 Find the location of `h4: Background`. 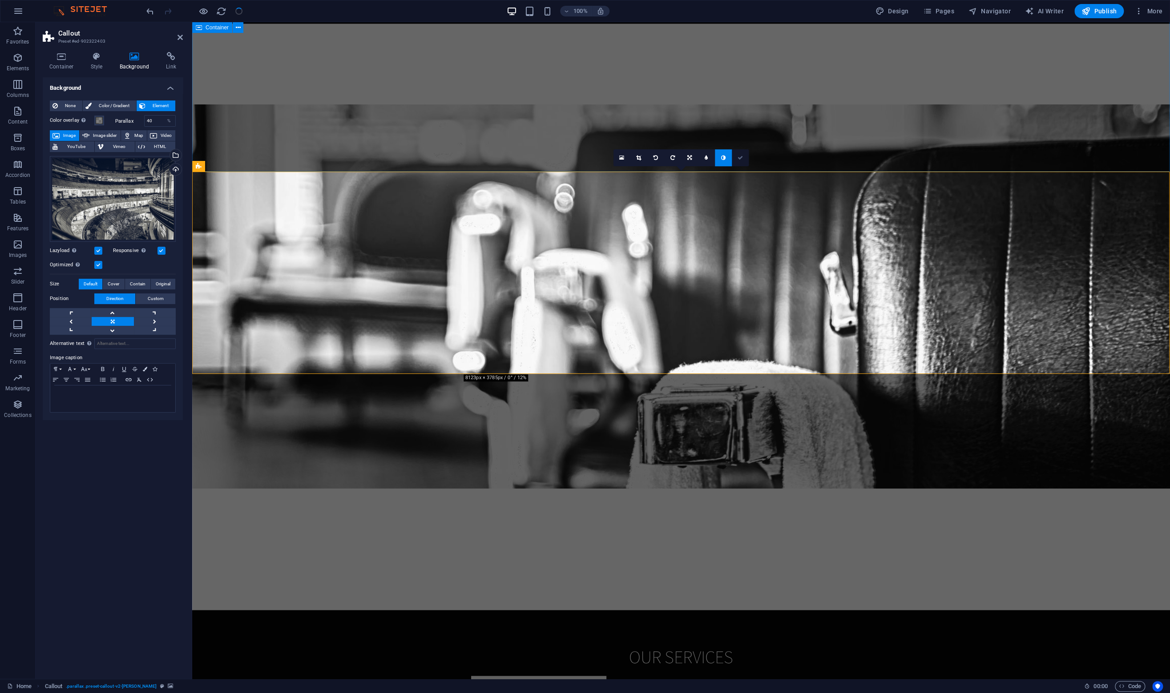

h4: Background is located at coordinates (136, 61).